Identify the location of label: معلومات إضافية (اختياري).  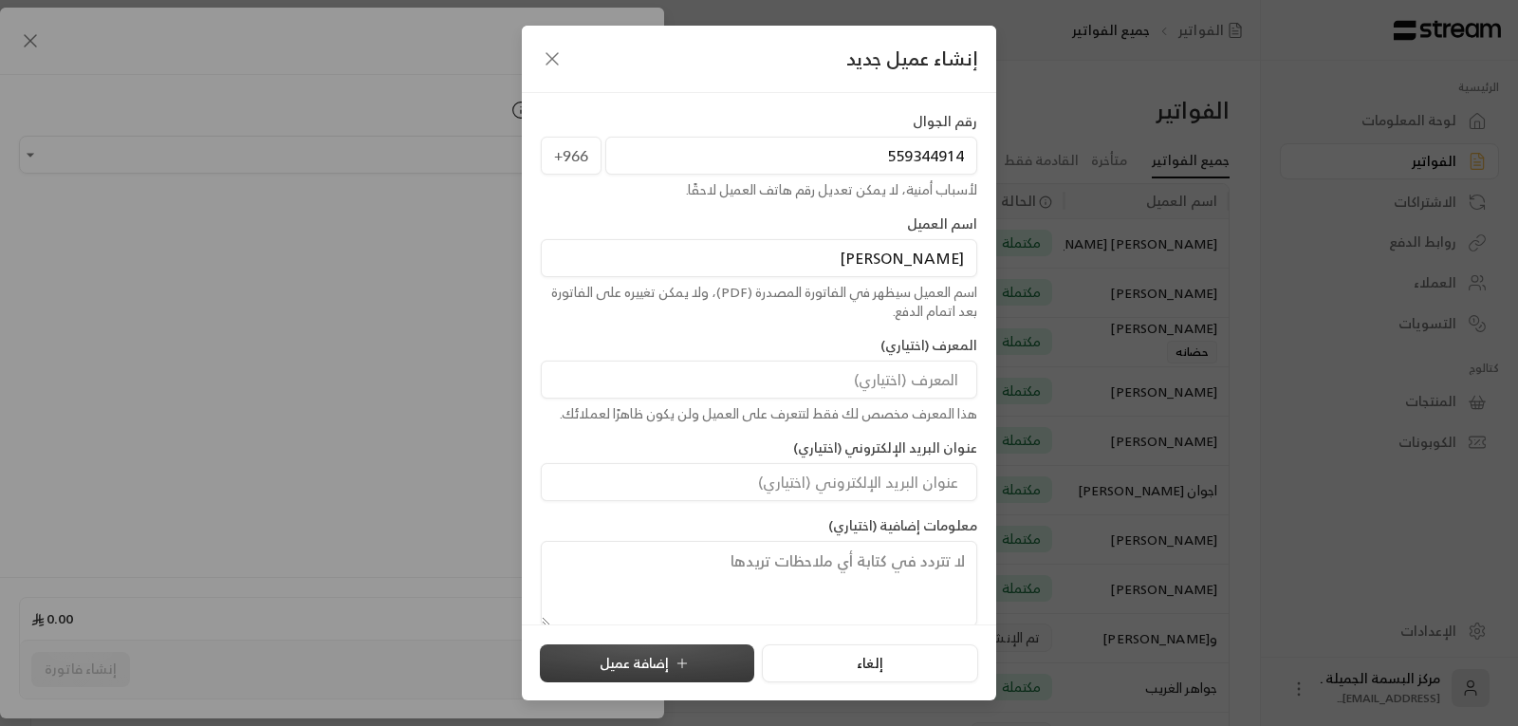
(902, 526).